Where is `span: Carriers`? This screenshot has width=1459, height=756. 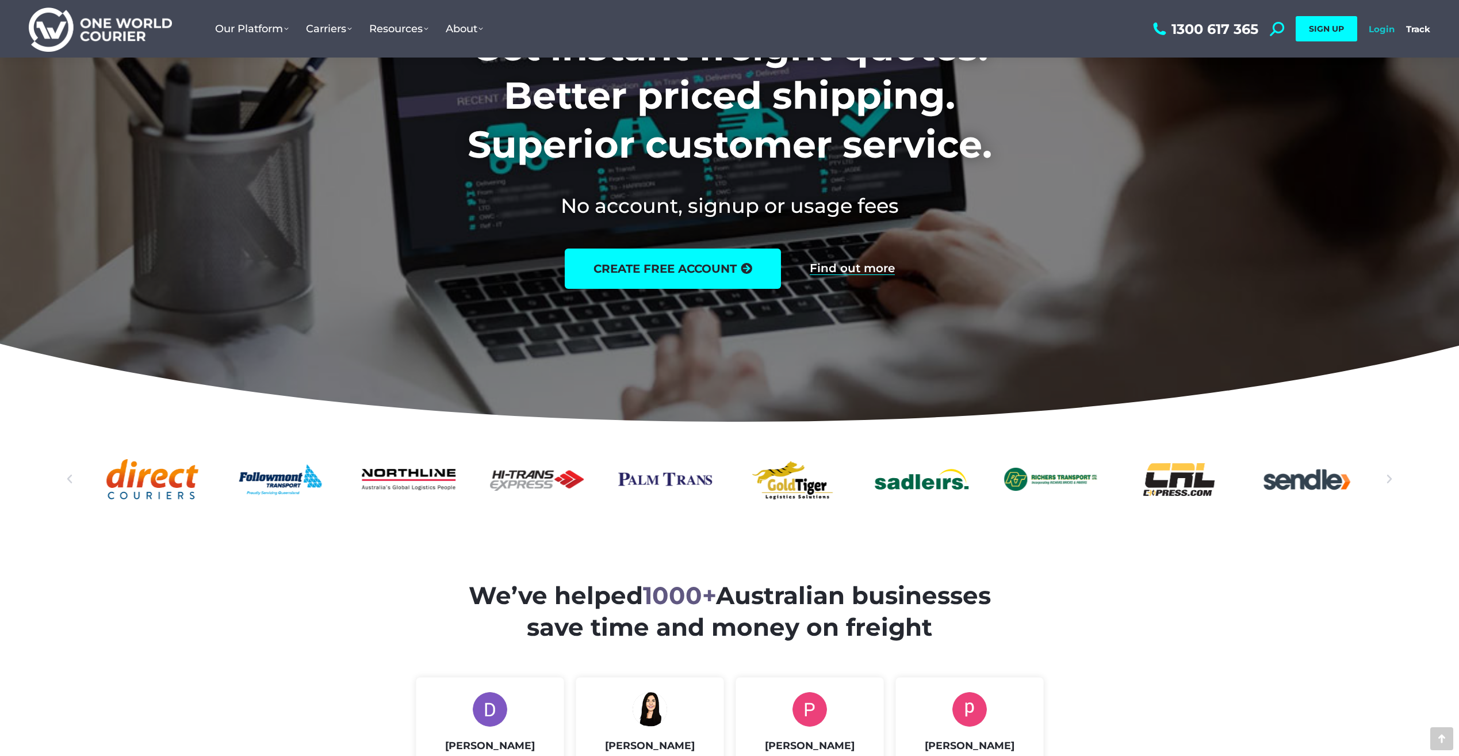 span: Carriers is located at coordinates (329, 29).